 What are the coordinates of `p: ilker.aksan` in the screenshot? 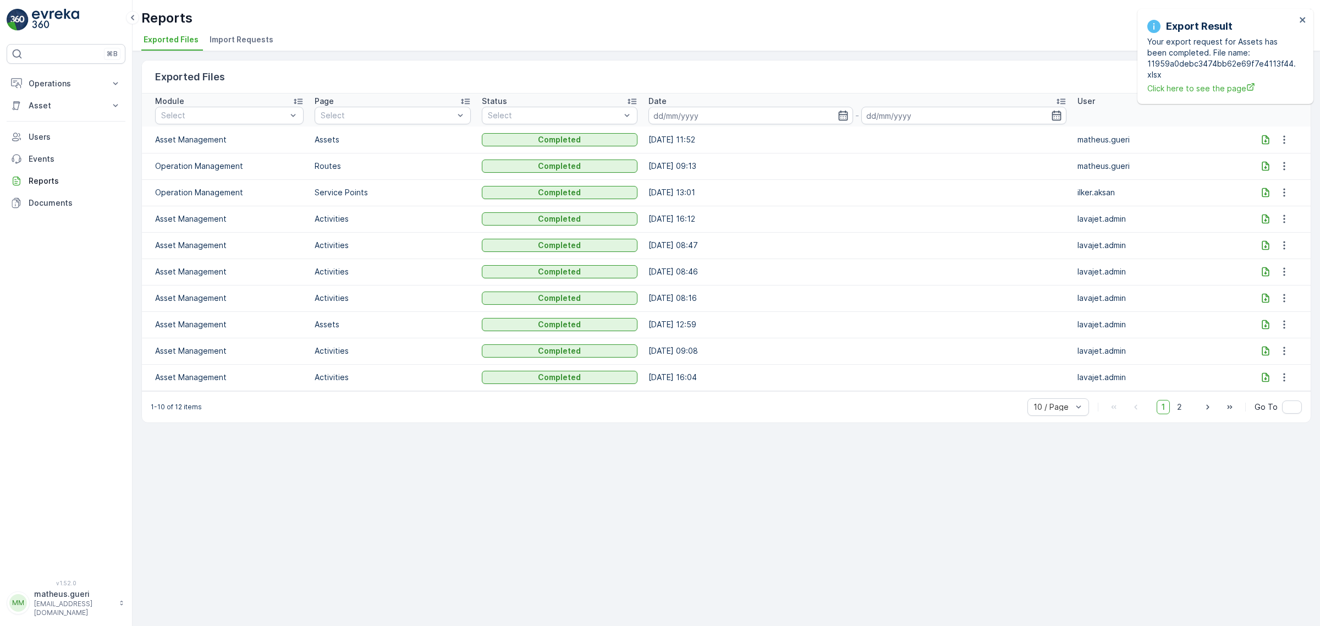 It's located at (1156, 193).